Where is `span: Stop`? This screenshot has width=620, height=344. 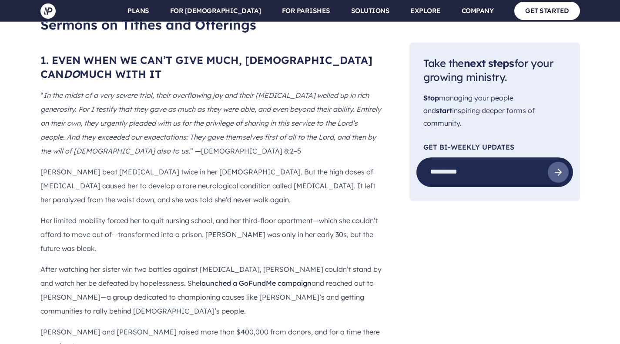
span: Stop is located at coordinates (431, 98).